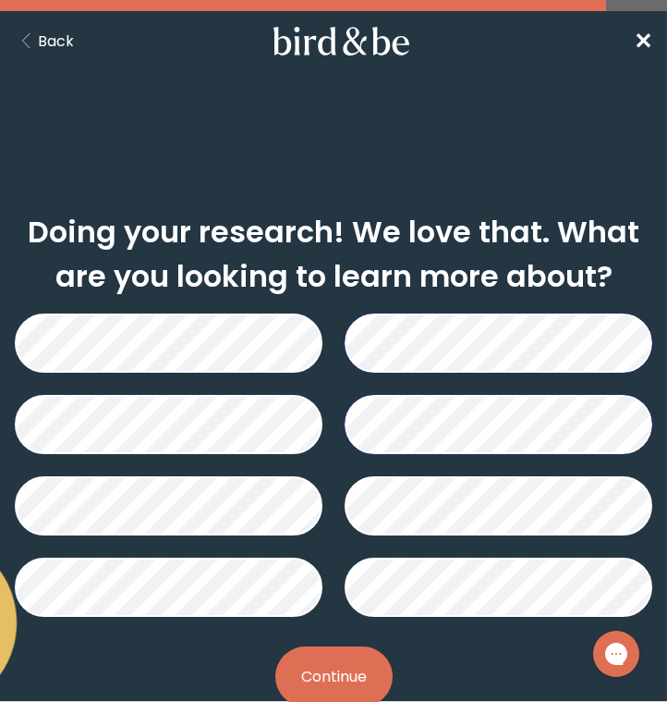  What do you see at coordinates (44, 41) in the screenshot?
I see `button: Back Button` at bounding box center [44, 41].